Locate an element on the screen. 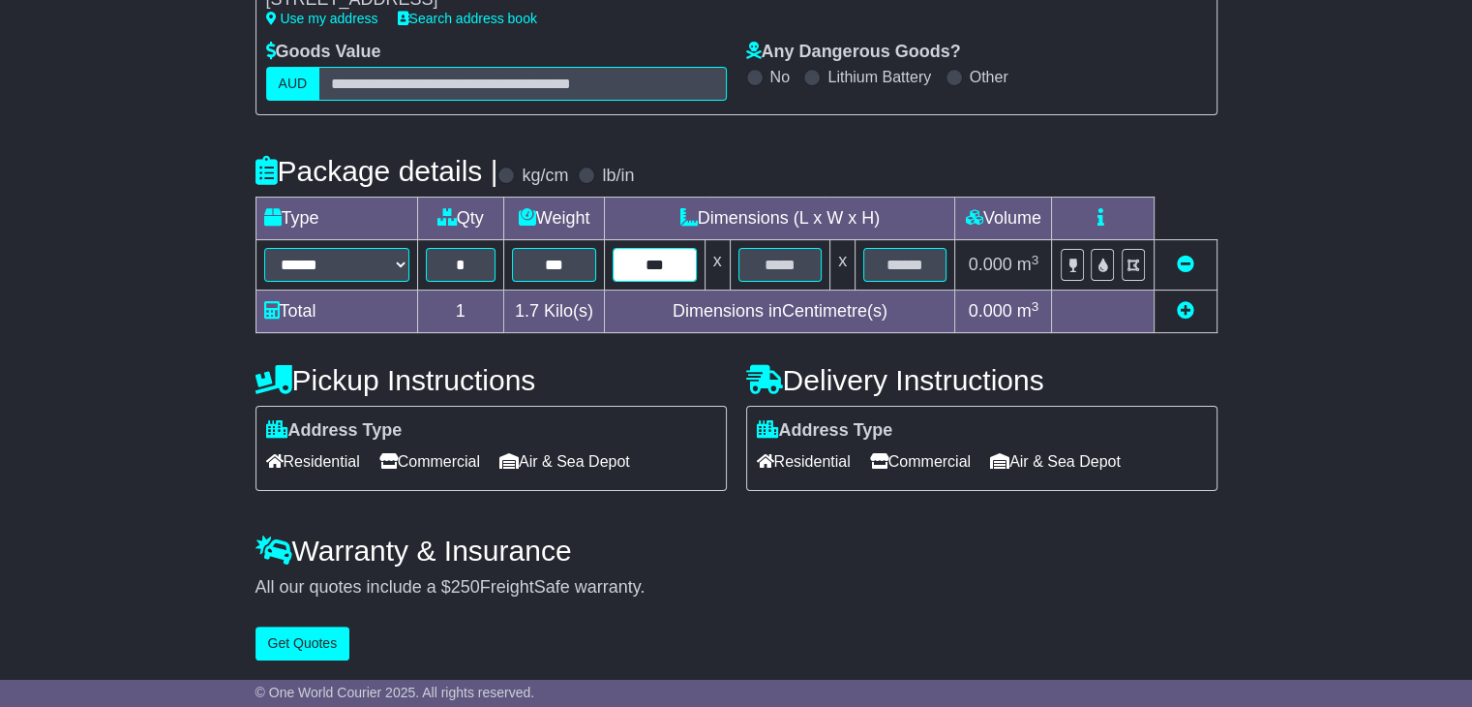 The width and height of the screenshot is (1472, 707). h4: Warranty & Insurance is located at coordinates (737, 550).